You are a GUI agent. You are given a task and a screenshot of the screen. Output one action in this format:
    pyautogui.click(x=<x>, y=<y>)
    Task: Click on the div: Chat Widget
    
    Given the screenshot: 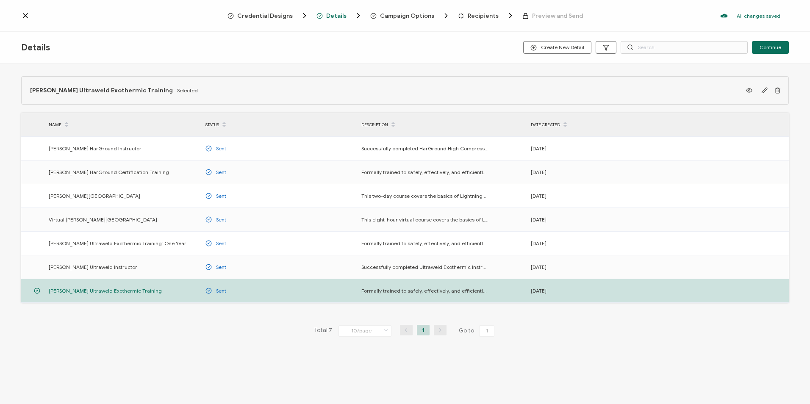 What is the action you would take?
    pyautogui.click(x=789, y=384)
    